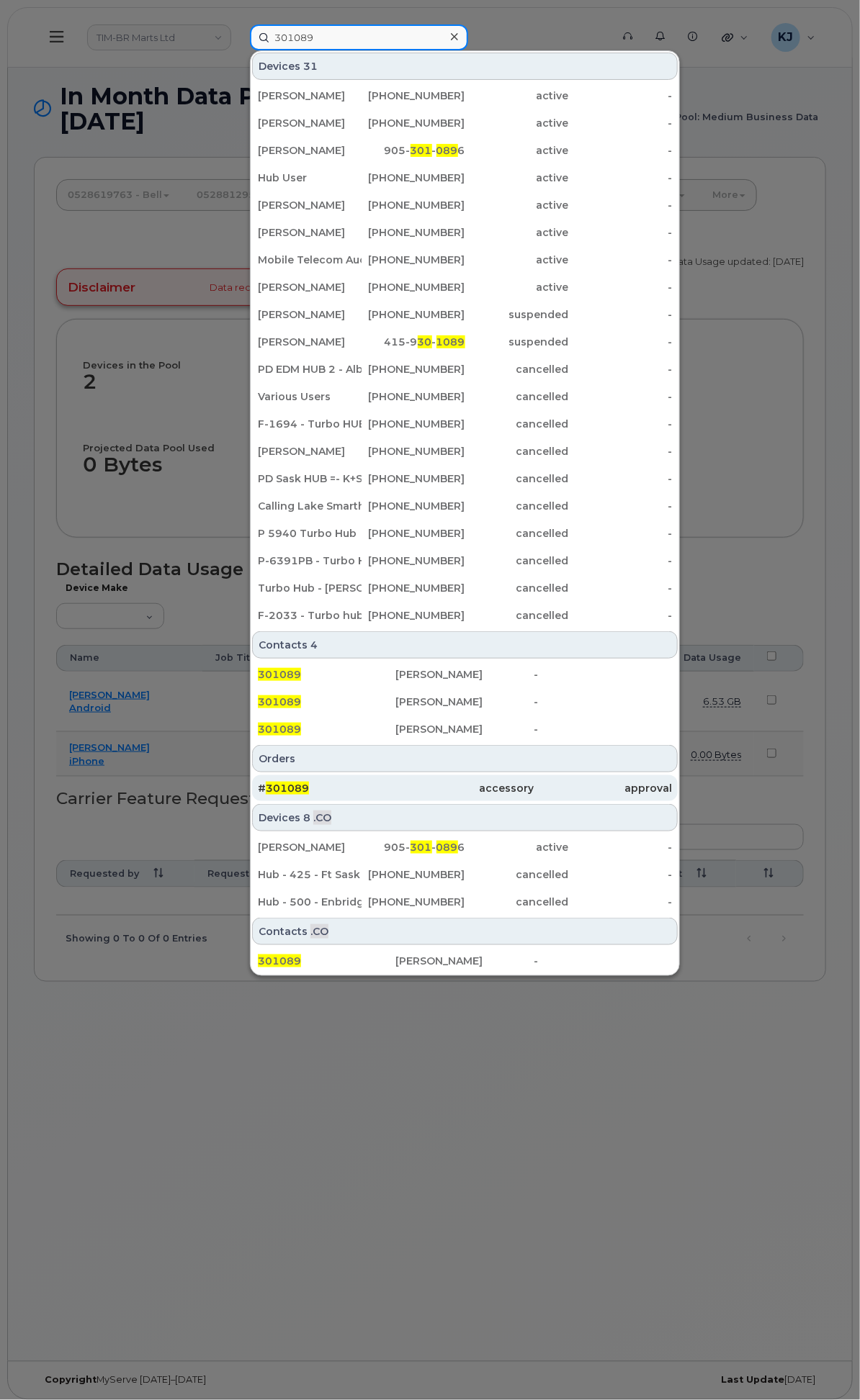 The image size is (860, 1400). What do you see at coordinates (465, 788) in the screenshot?
I see `a: #301089accessoryapproval` at bounding box center [465, 788].